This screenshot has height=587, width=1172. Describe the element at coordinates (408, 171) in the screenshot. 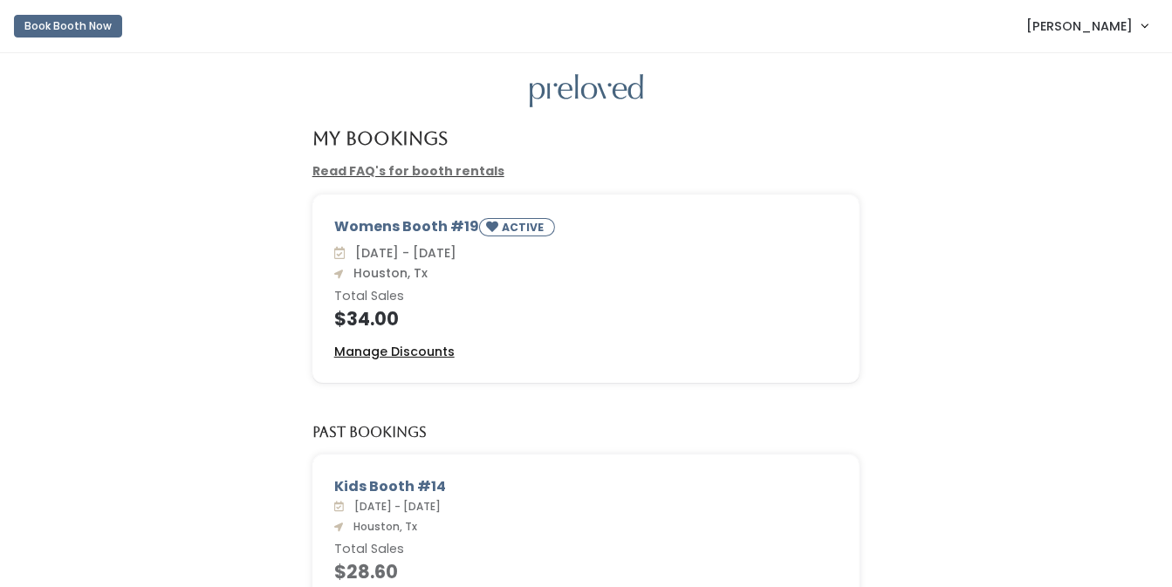

I see `a: Read FAQ's for booth rentals` at that location.